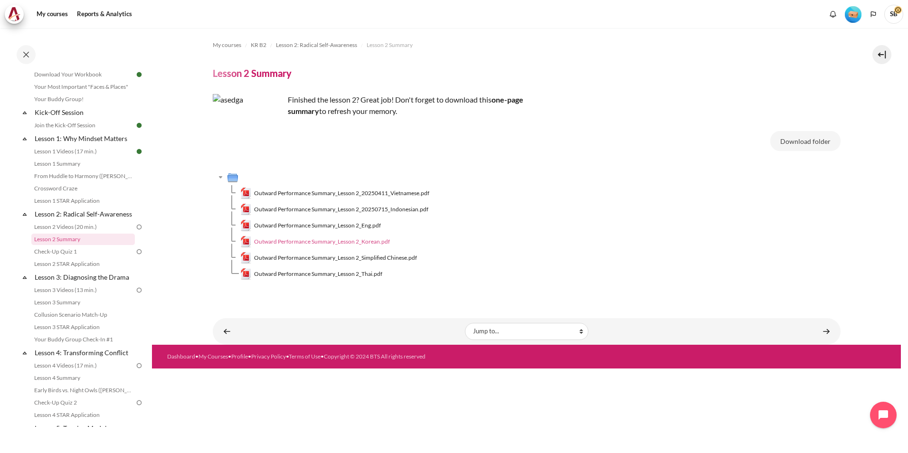  What do you see at coordinates (84, 112) in the screenshot?
I see `a: Kick-Off Session` at bounding box center [84, 112].